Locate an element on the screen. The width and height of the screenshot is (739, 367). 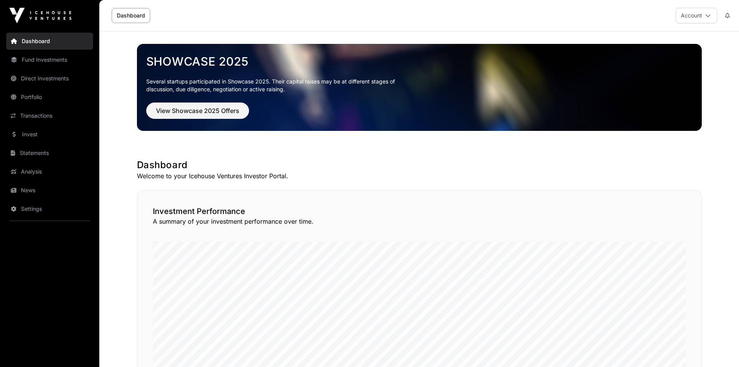
span: View Showcase 2025 Offers is located at coordinates (198, 111).